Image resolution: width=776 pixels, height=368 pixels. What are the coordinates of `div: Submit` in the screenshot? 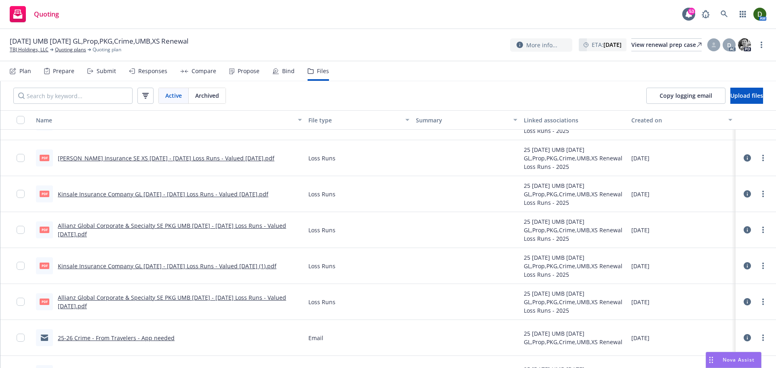 It's located at (106, 71).